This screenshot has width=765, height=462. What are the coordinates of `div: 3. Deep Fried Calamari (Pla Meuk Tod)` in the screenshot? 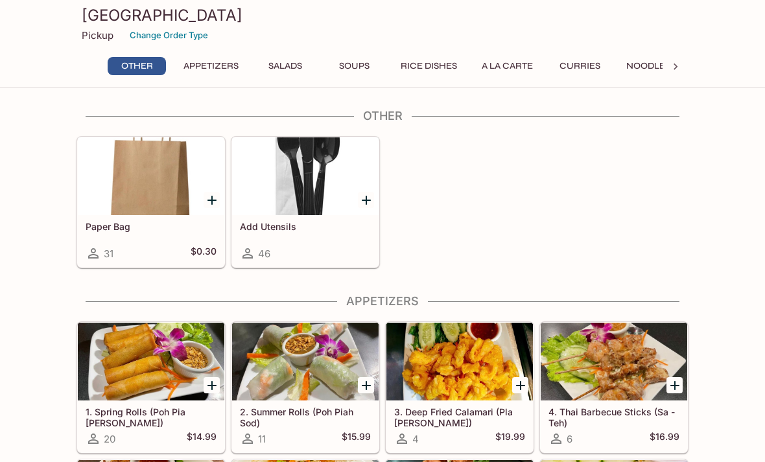 It's located at (459, 362).